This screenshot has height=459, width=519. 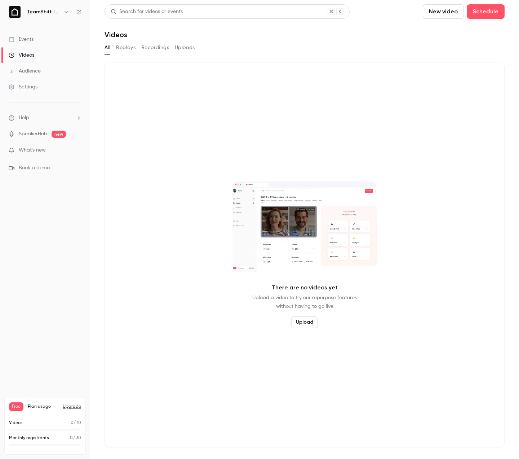 What do you see at coordinates (444, 12) in the screenshot?
I see `button: New video` at bounding box center [444, 12].